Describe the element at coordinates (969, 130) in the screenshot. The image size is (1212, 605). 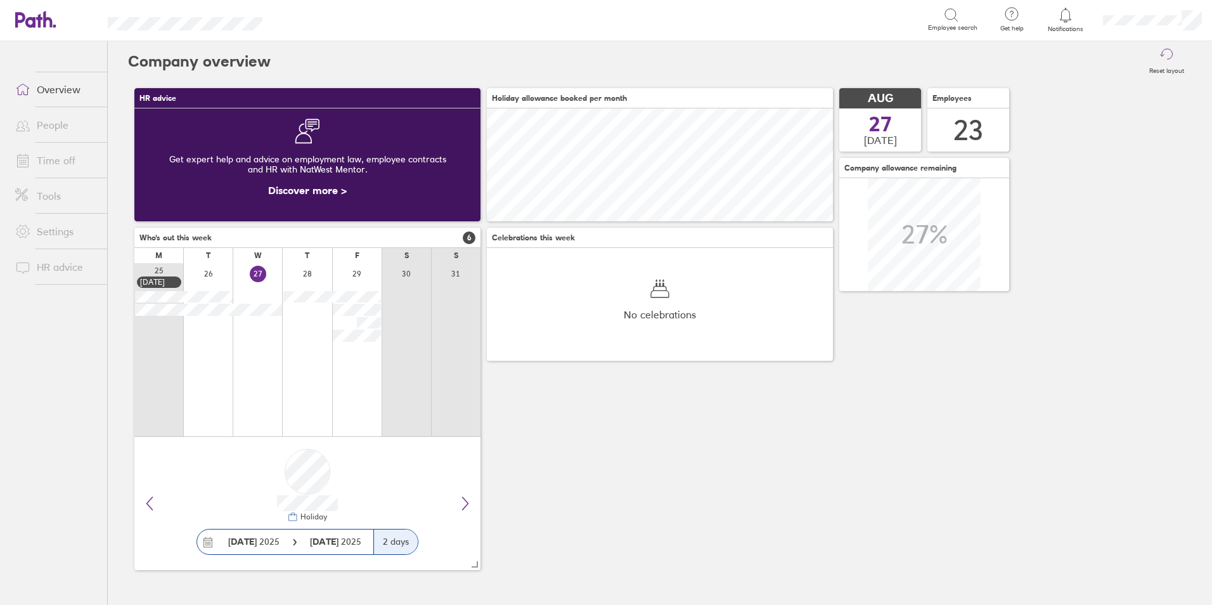
I see `div: 23` at that location.